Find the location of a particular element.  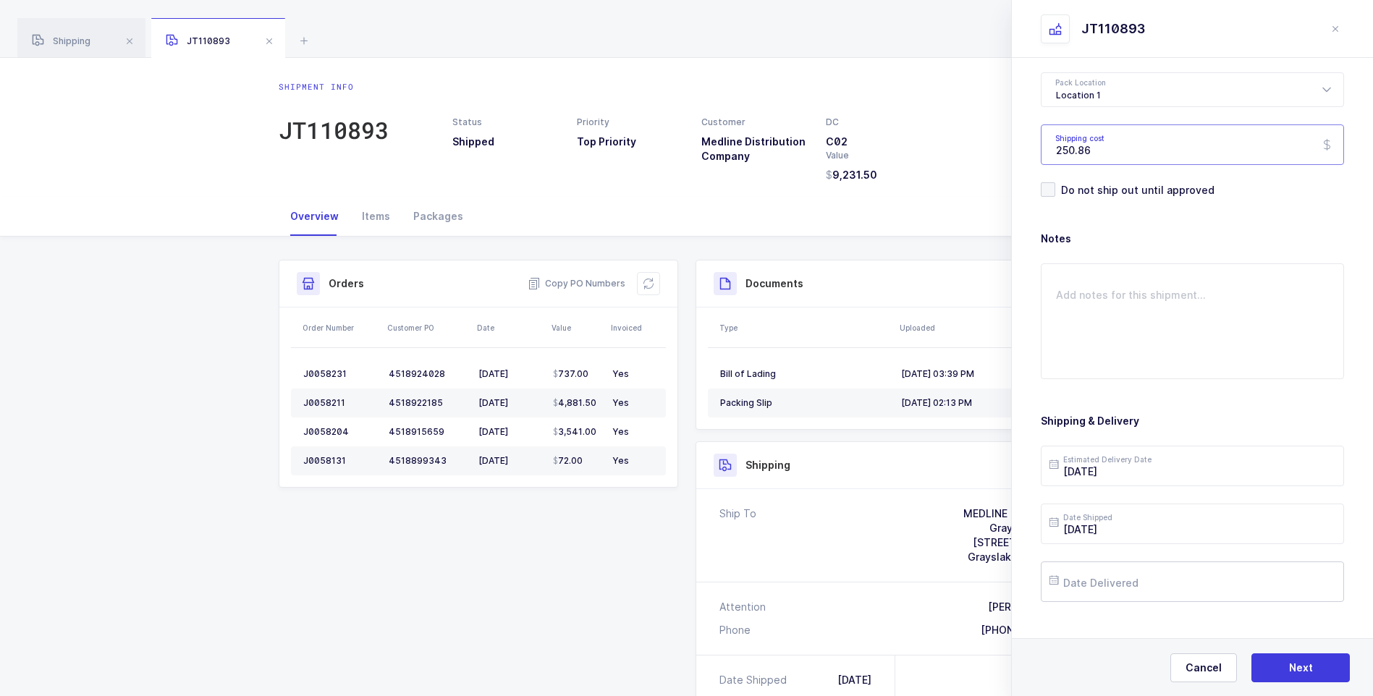

h3: Shipping is located at coordinates (768, 465).